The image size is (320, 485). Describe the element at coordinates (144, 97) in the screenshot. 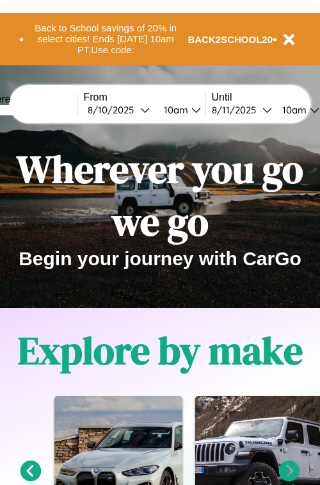

I see `label: From` at that location.